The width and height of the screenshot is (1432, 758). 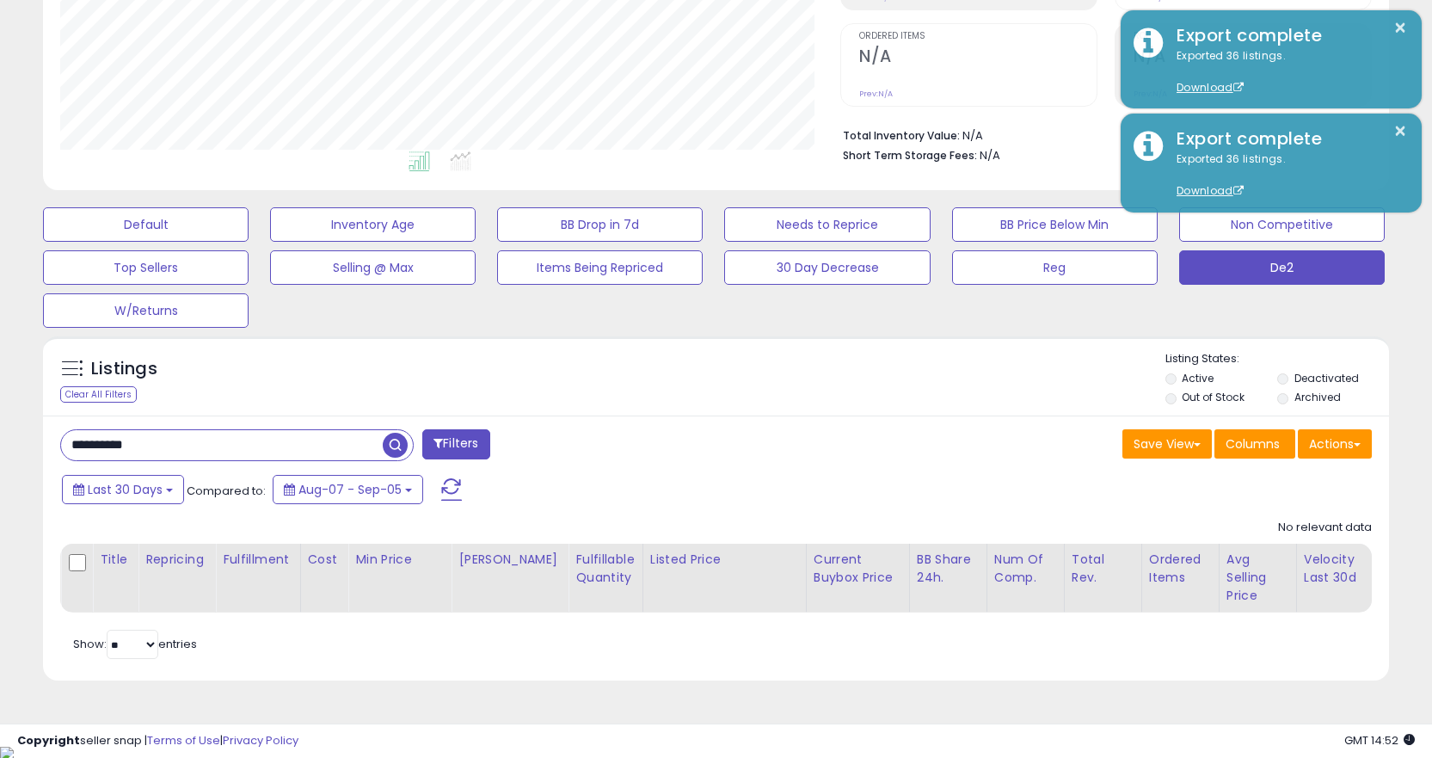 I want to click on button: W/Returns, so click(x=145, y=311).